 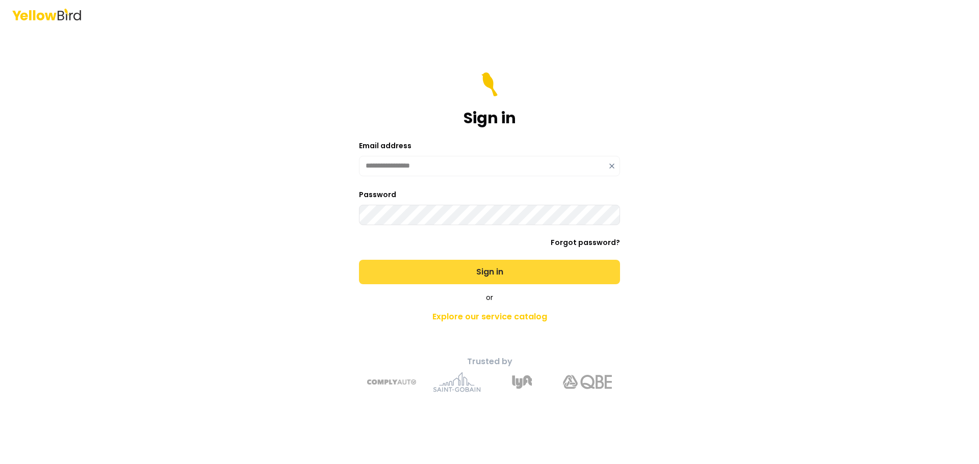 What do you see at coordinates (585, 243) in the screenshot?
I see `a: Forgot password?` at bounding box center [585, 243].